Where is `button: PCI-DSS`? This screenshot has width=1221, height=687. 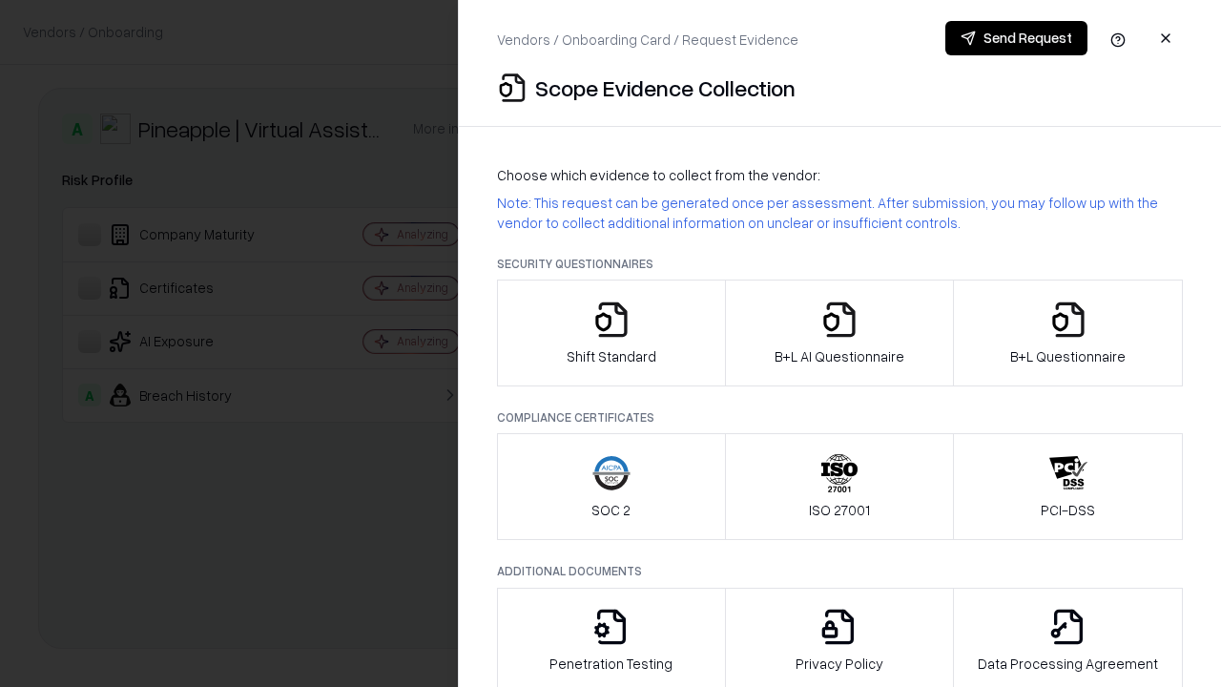 button: PCI-DSS is located at coordinates (1067, 486).